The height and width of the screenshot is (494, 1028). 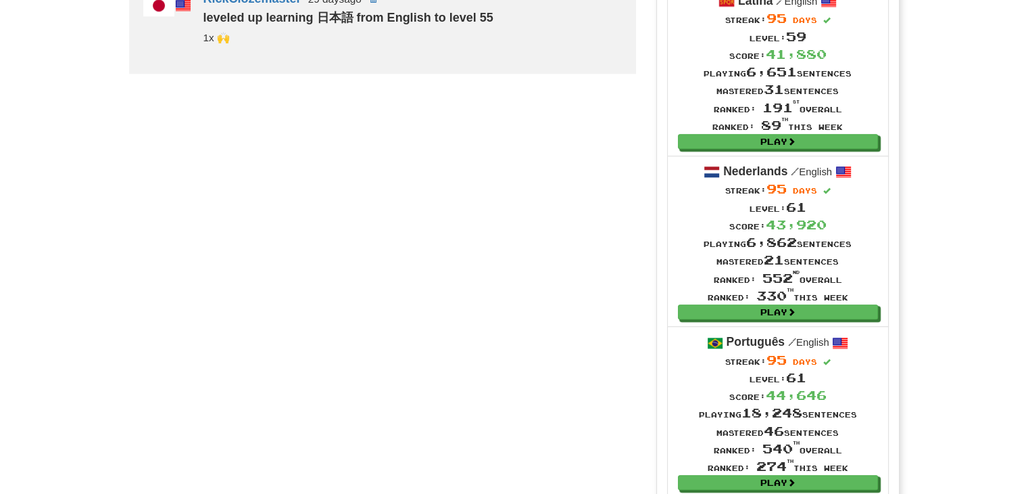 I want to click on span: 89, so click(x=775, y=125).